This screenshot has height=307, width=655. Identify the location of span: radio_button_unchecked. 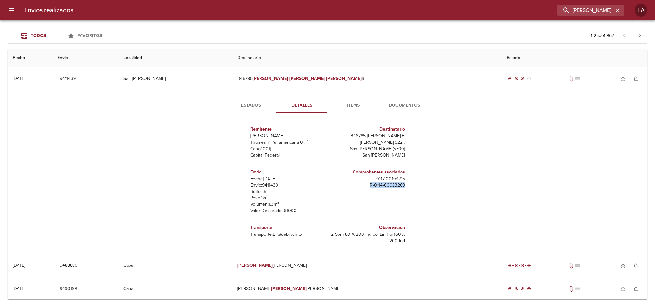
(529, 79).